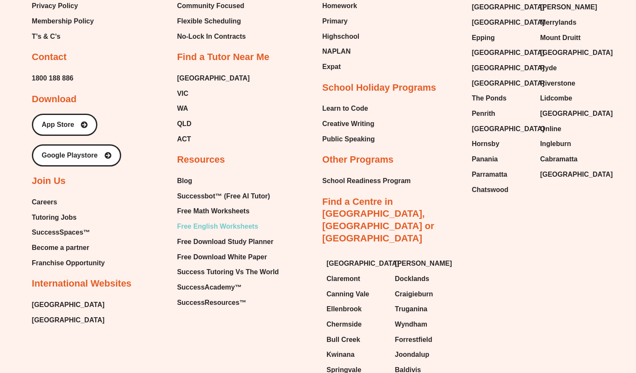 This screenshot has height=373, width=636. Describe the element at coordinates (213, 211) in the screenshot. I see `span: Free Math Worksheets` at that location.